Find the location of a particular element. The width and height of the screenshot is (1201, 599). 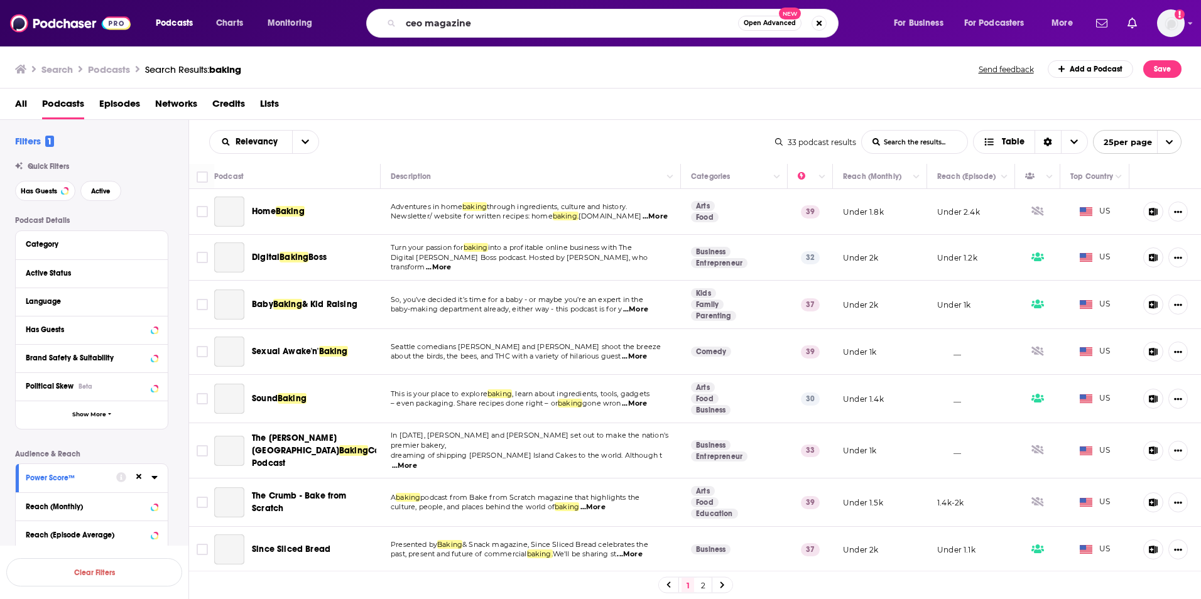

button: Political SkewBeta is located at coordinates (92, 386).